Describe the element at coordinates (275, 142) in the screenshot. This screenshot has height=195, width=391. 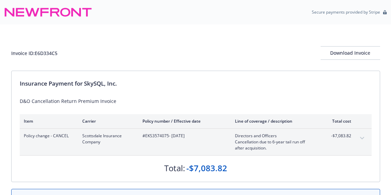
I see `span: Directors and OfficersCancellation due to 6-year tail run off after acquisition.` at that location.